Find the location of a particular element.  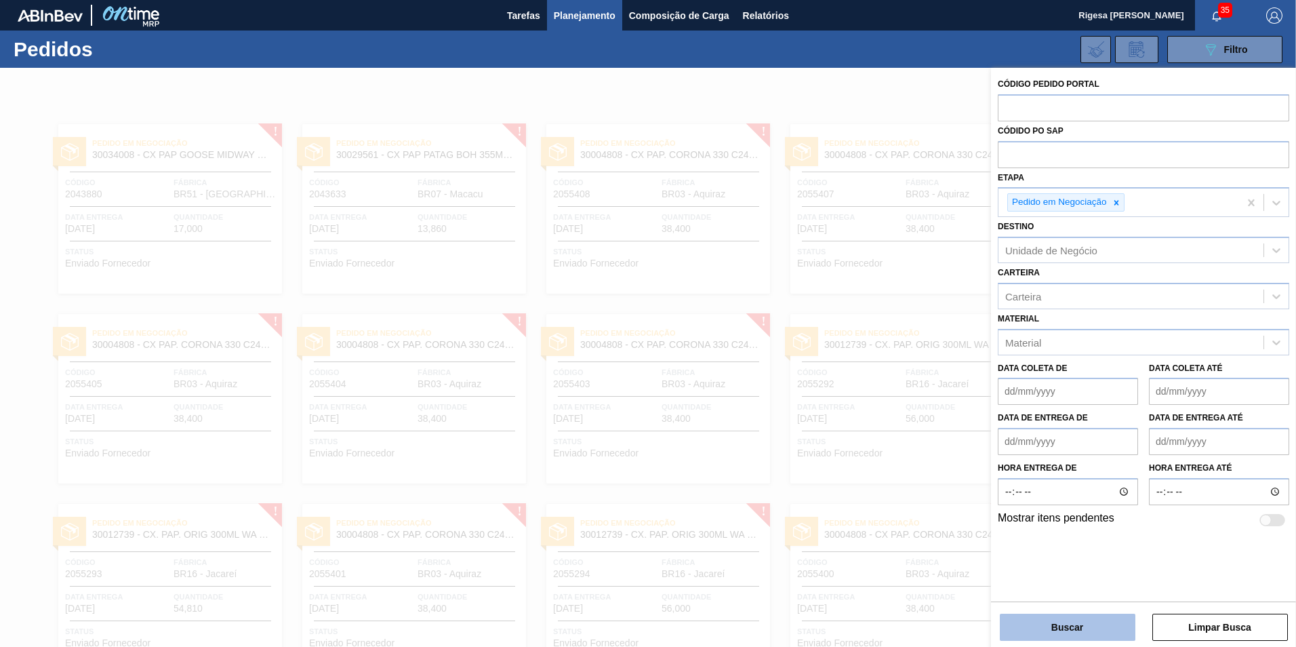

span: Relatórios is located at coordinates (766, 16).